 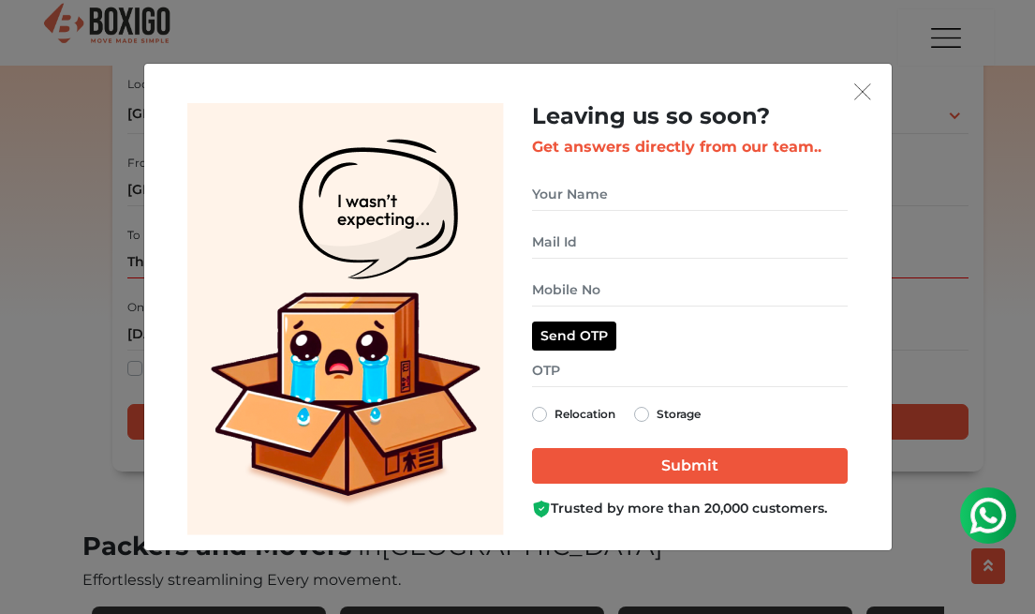 I want to click on img: whatsapp-icon.svg, so click(x=37, y=37).